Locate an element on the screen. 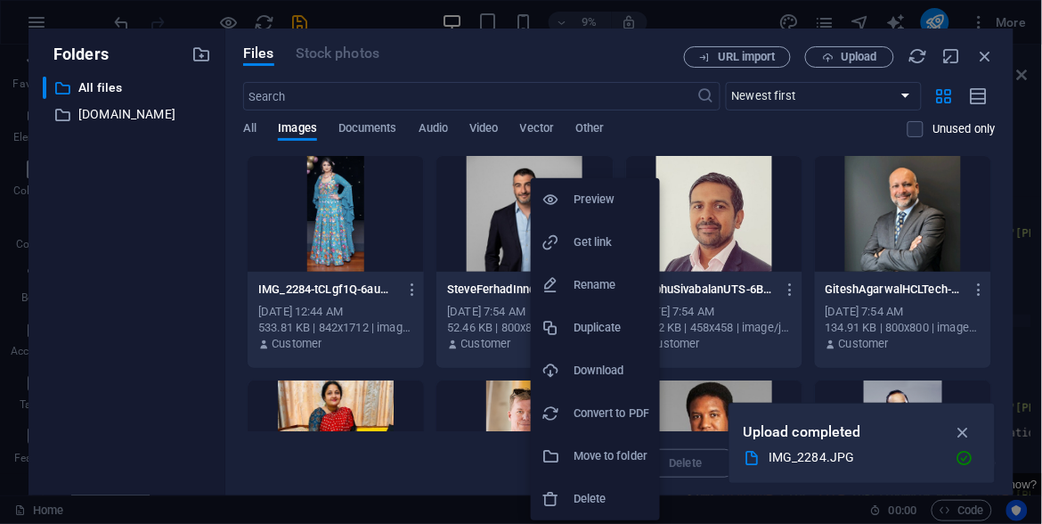 The width and height of the screenshot is (1042, 524). h6: Preview is located at coordinates (611, 200).